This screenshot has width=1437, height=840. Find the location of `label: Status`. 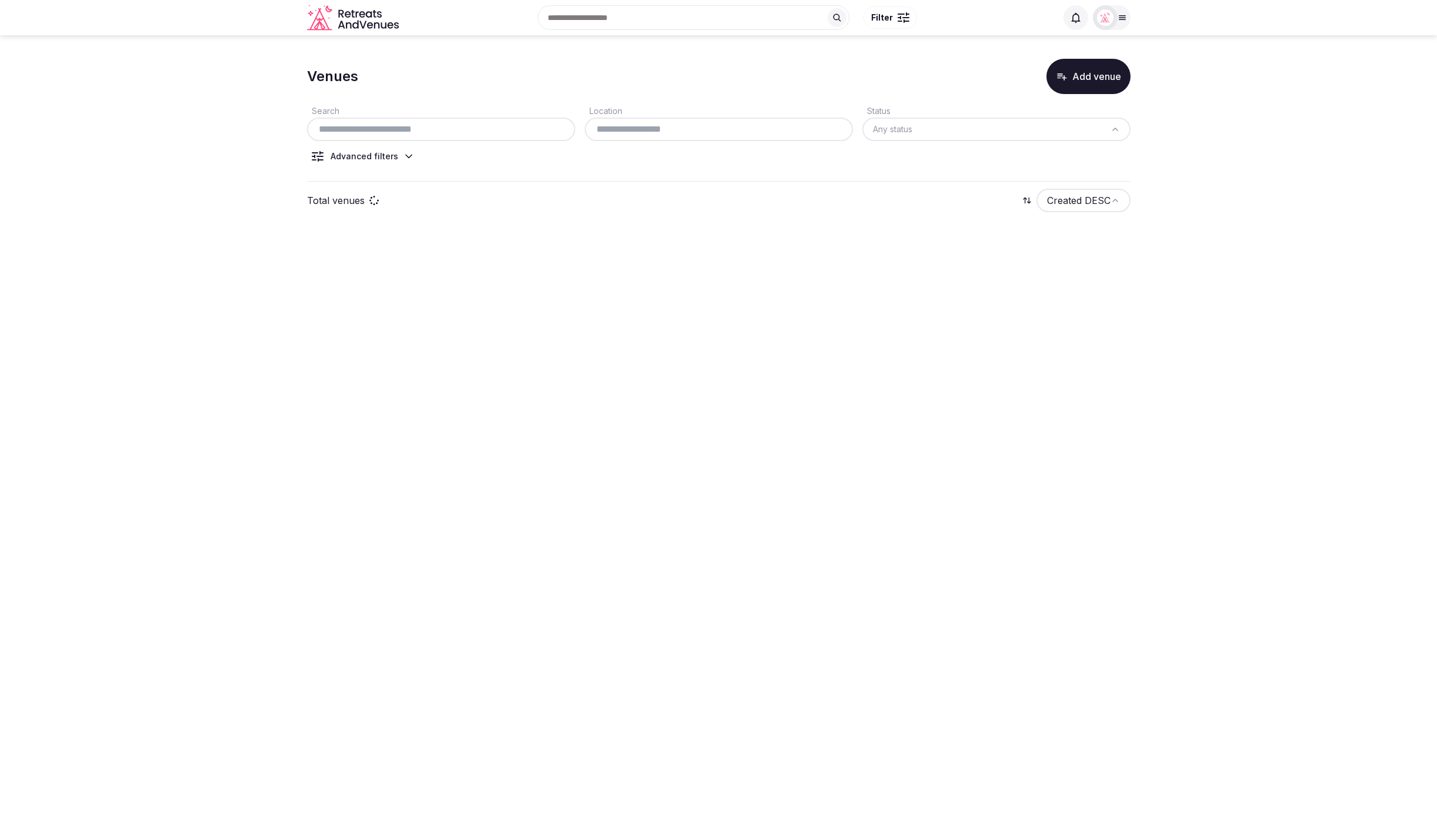

label: Status is located at coordinates (877, 111).